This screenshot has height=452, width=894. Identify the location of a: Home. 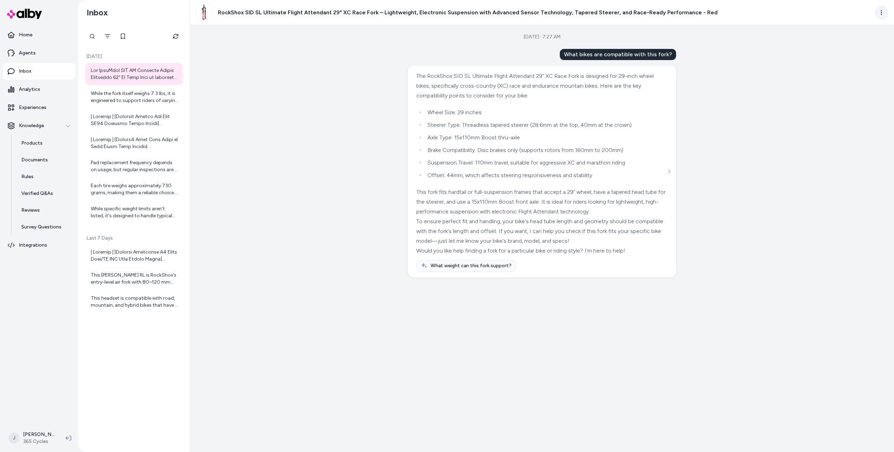
(39, 35).